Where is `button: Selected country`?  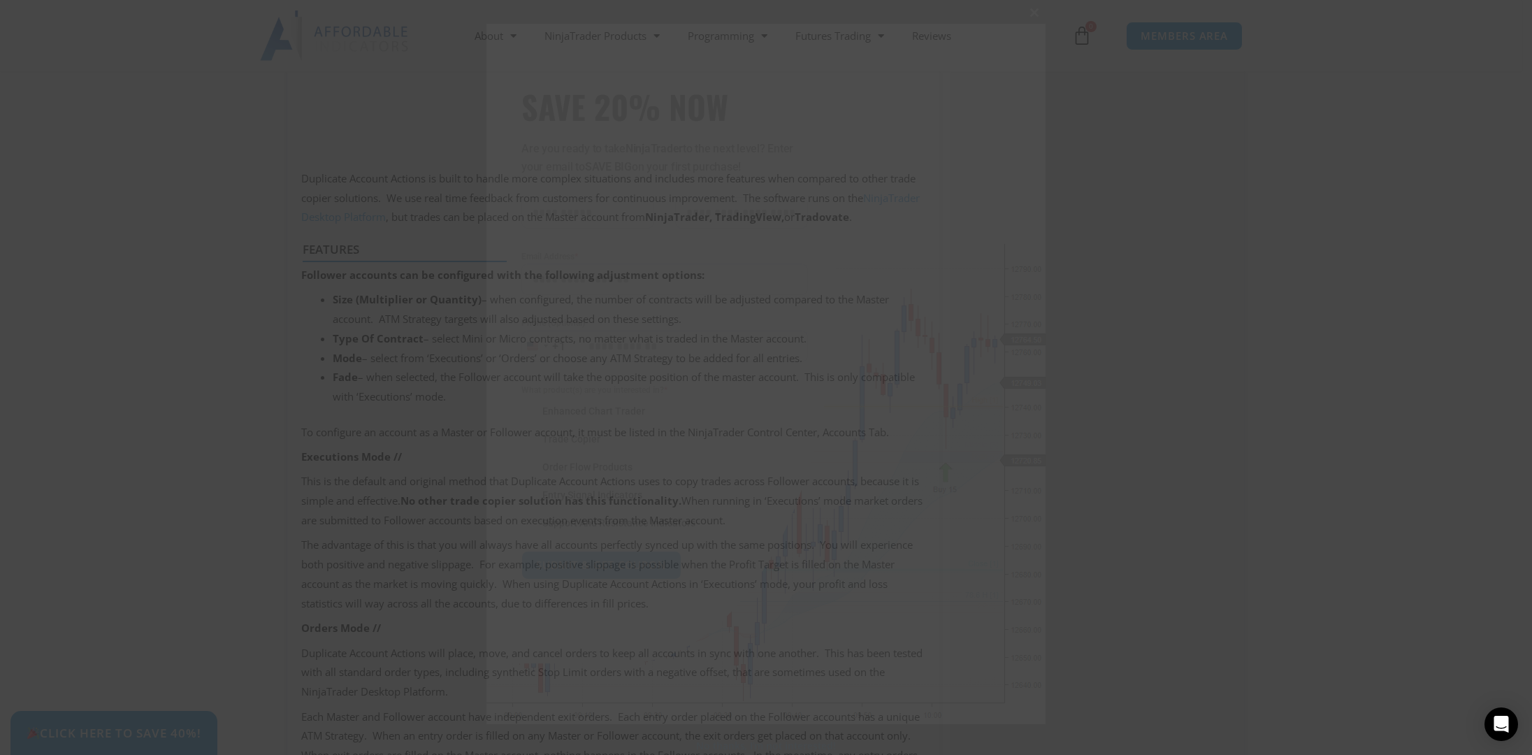
button: Selected country is located at coordinates (544, 346).